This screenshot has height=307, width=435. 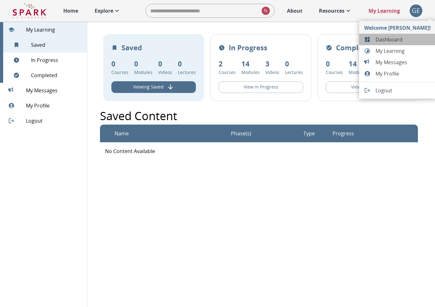 I want to click on span: Dashboard, so click(x=403, y=40).